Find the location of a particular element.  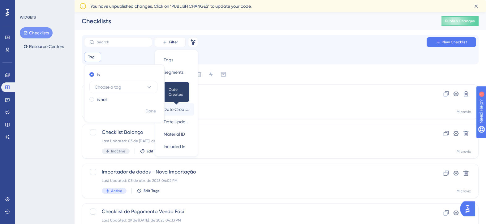

input: Search is located at coordinates (122, 42).